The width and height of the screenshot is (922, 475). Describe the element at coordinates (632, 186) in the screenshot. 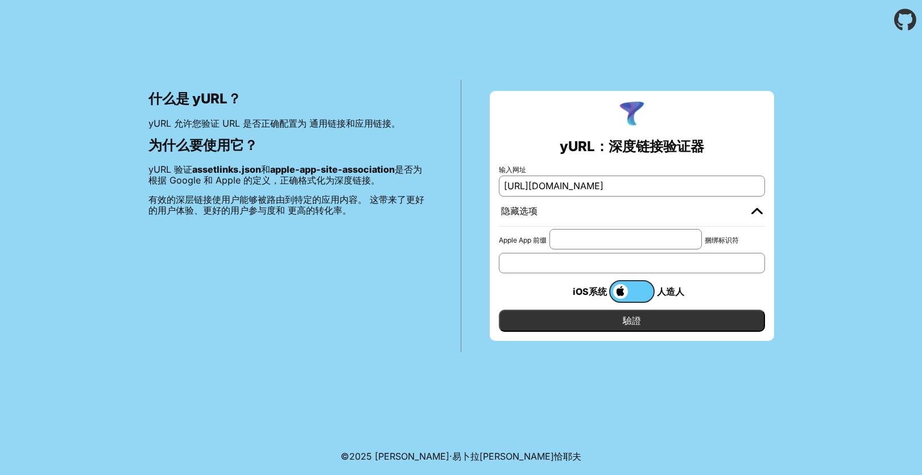

I see `input: 例如 https://app.chayev.com/xyx` at that location.